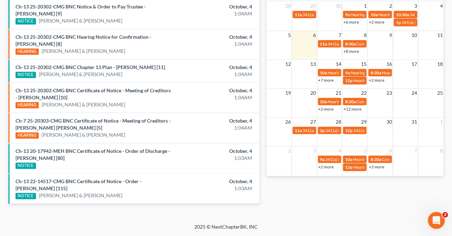 The image size is (452, 236). I want to click on span: 24, so click(415, 93).